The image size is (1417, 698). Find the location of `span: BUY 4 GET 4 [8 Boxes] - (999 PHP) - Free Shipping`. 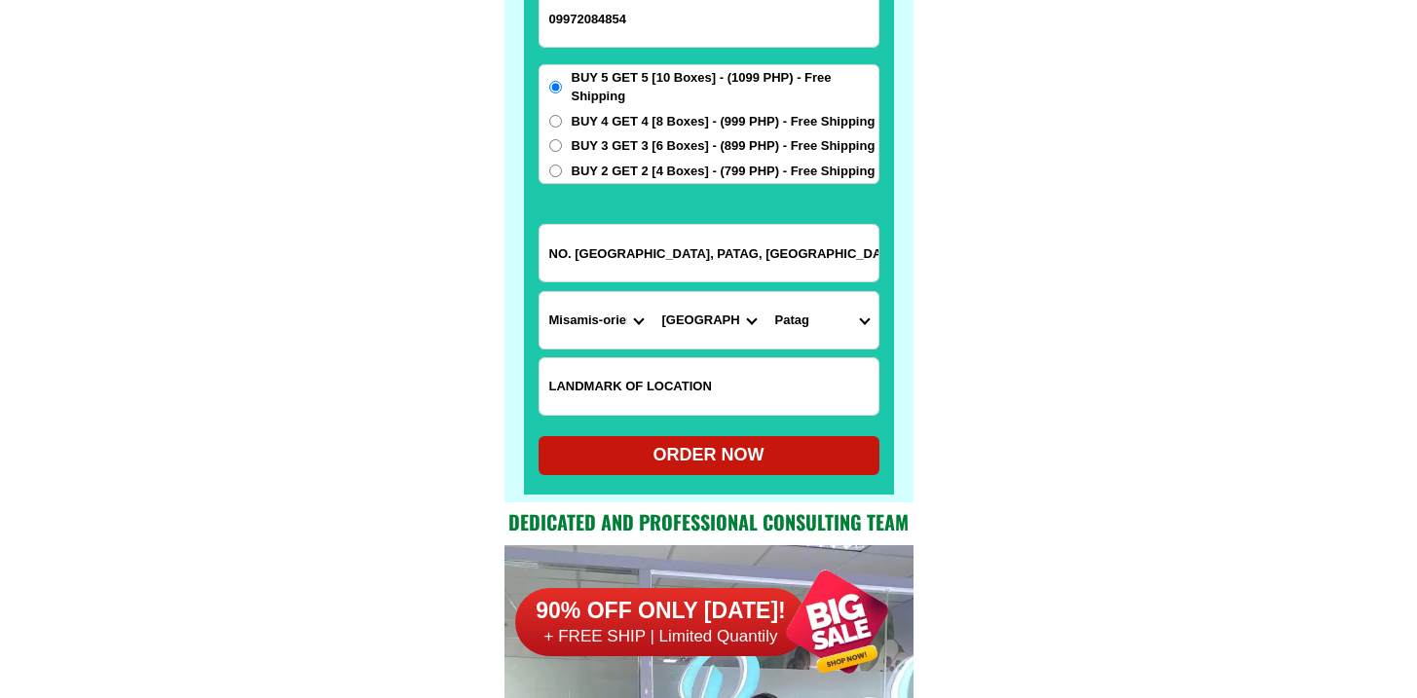

span: BUY 4 GET 4 [8 Boxes] - (999 PHP) - Free Shipping is located at coordinates (723, 122).